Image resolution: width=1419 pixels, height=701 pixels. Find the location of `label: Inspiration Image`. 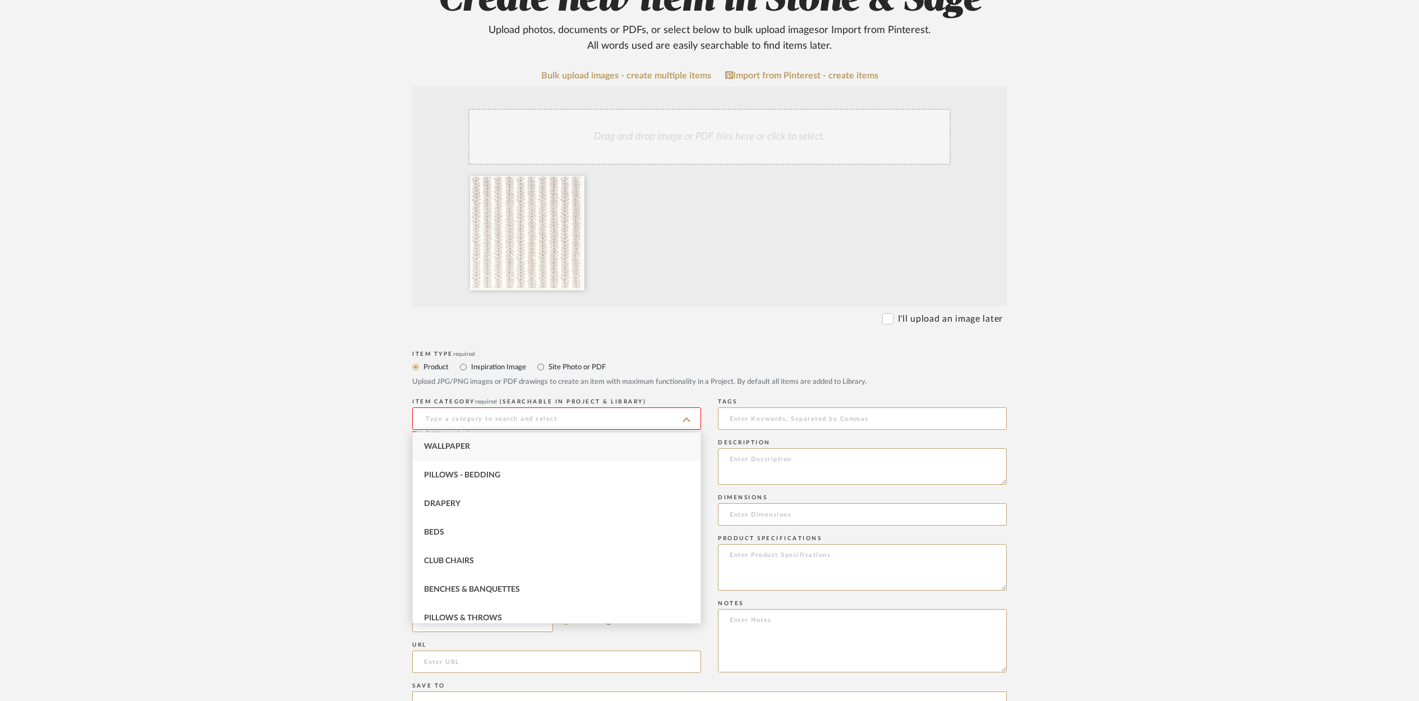

label: Inspiration Image is located at coordinates (498, 367).